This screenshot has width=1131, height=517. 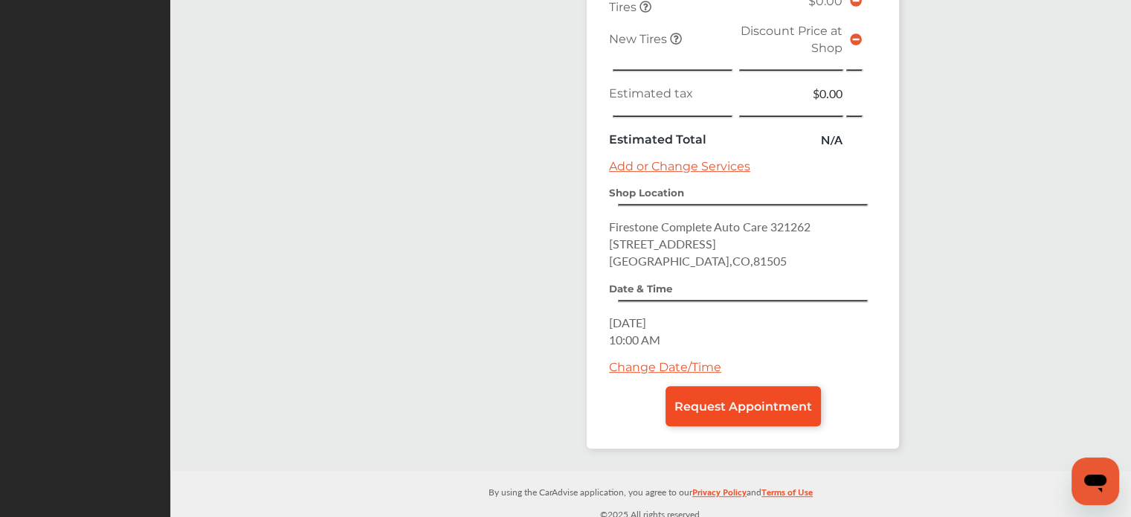 I want to click on a: Terms of Use, so click(x=787, y=495).